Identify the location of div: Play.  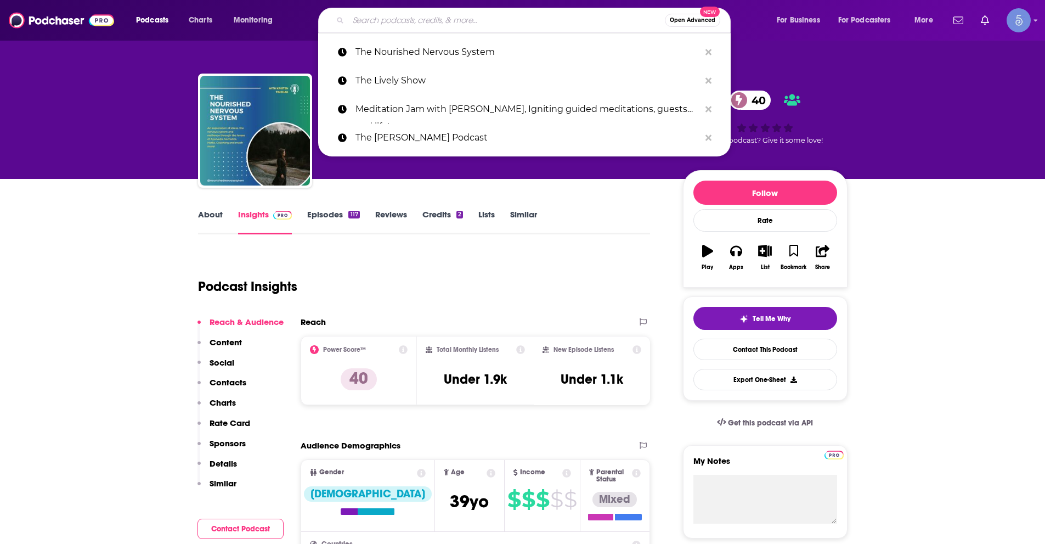
(707, 267).